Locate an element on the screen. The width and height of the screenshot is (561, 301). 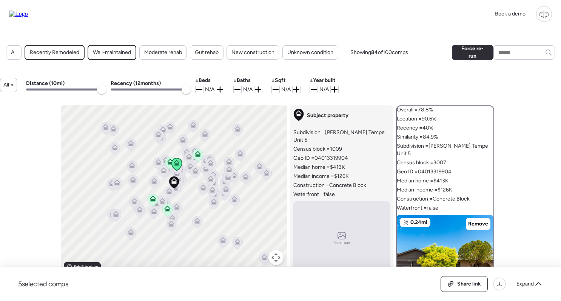
span: Satellite view is located at coordinates (86, 267).